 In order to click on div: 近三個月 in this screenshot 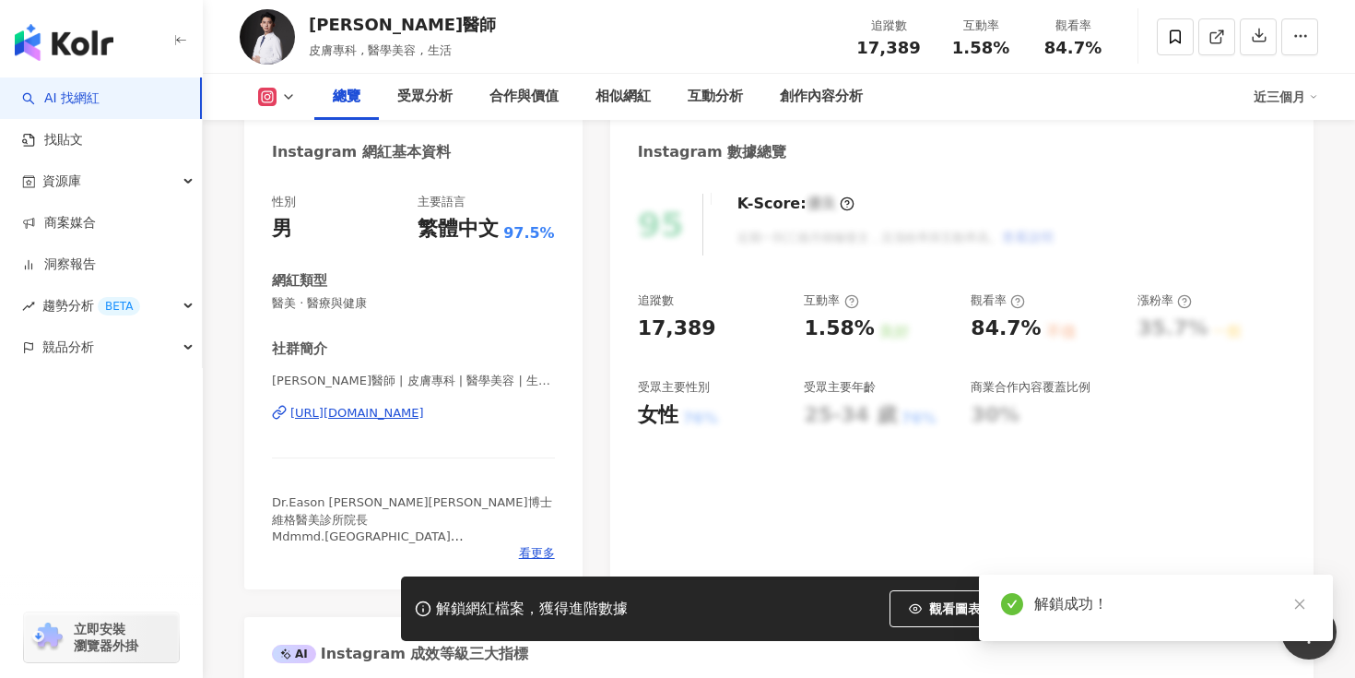, I will do `click(1286, 97)`.